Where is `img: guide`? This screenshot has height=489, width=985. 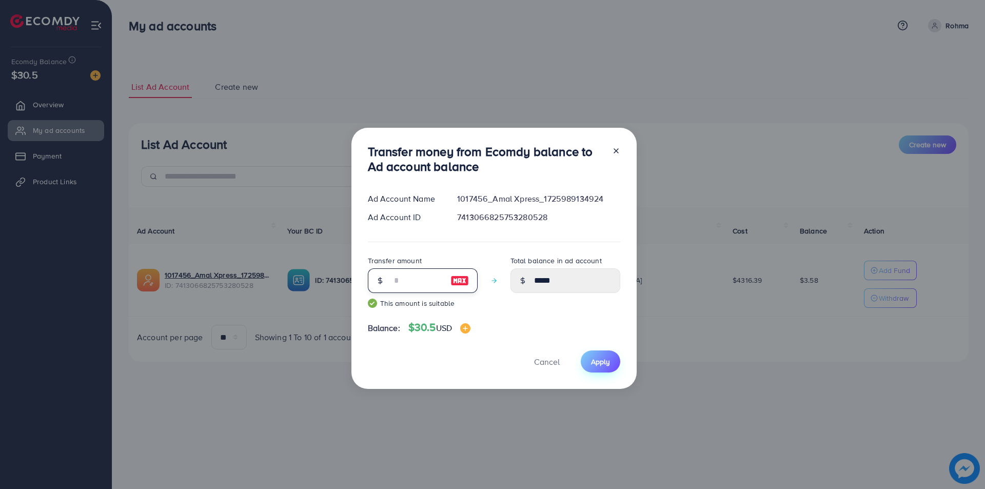 img: guide is located at coordinates (373, 303).